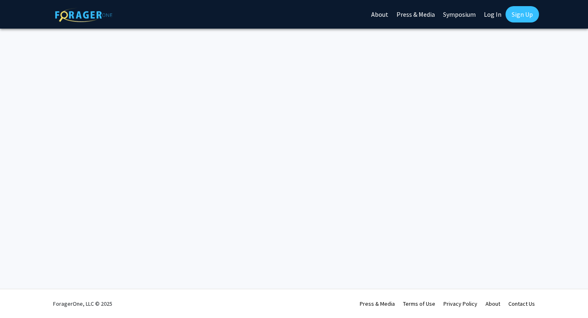 The height and width of the screenshot is (318, 588). I want to click on img: ForagerOne Logo, so click(84, 15).